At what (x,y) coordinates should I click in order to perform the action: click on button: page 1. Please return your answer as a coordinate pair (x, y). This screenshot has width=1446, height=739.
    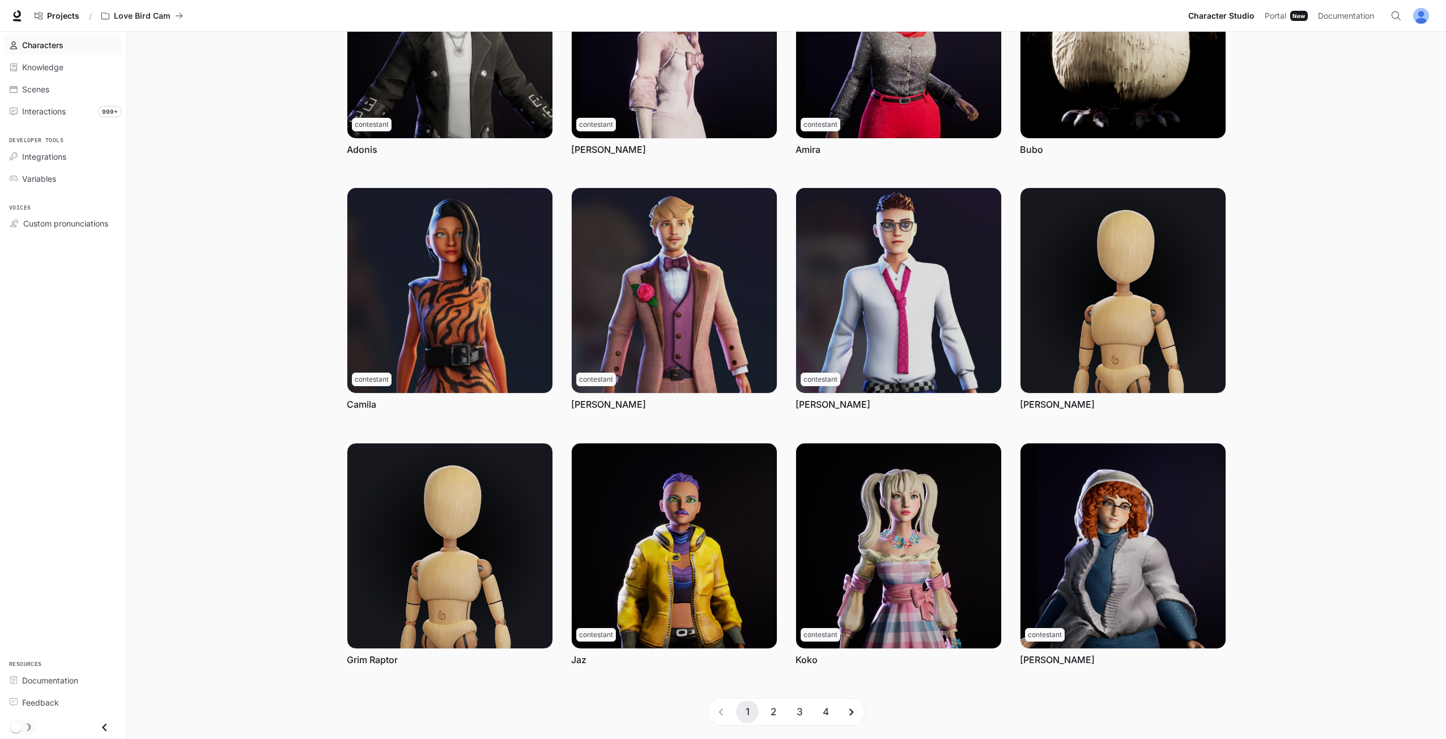
    Looking at the image, I should click on (747, 712).